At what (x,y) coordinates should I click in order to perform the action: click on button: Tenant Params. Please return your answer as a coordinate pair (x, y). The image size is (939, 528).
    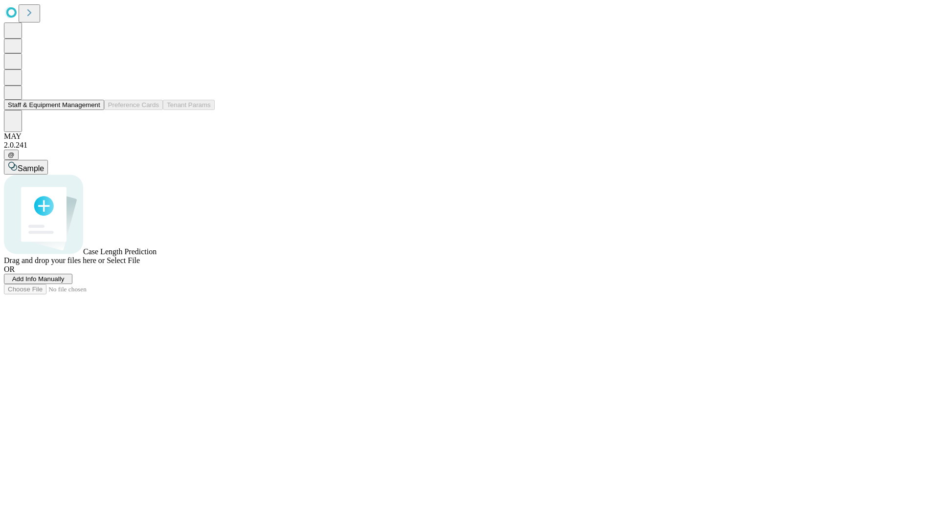
    Looking at the image, I should click on (189, 105).